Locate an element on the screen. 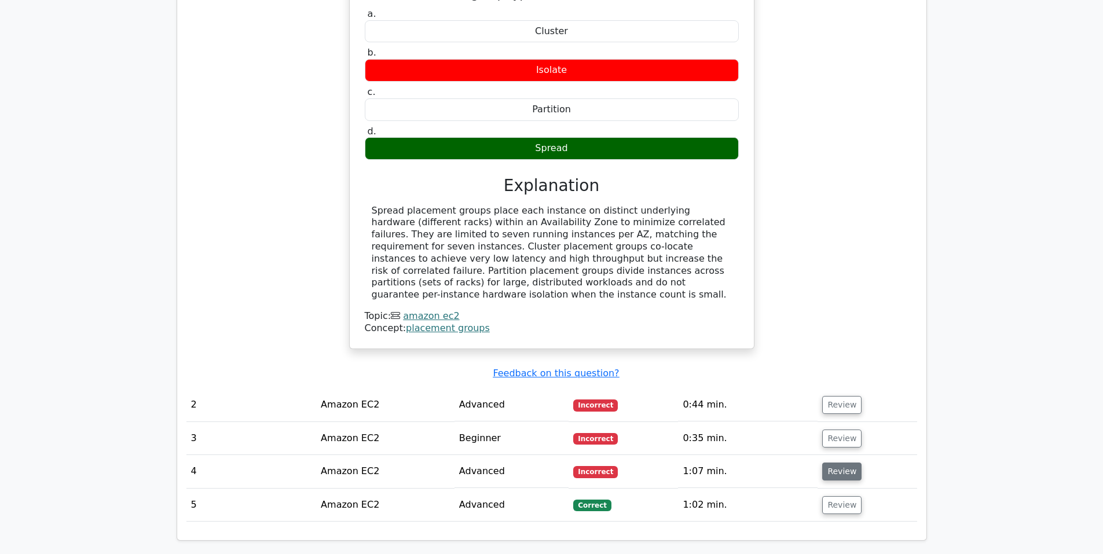 This screenshot has height=554, width=1103. td: 2 is located at coordinates (251, 405).